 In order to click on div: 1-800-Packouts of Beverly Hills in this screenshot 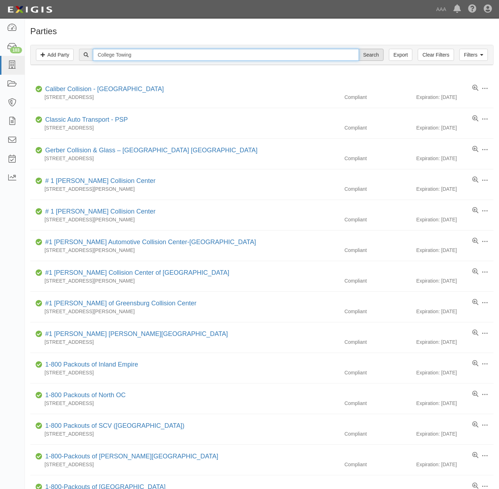, I will do `click(130, 456)`.